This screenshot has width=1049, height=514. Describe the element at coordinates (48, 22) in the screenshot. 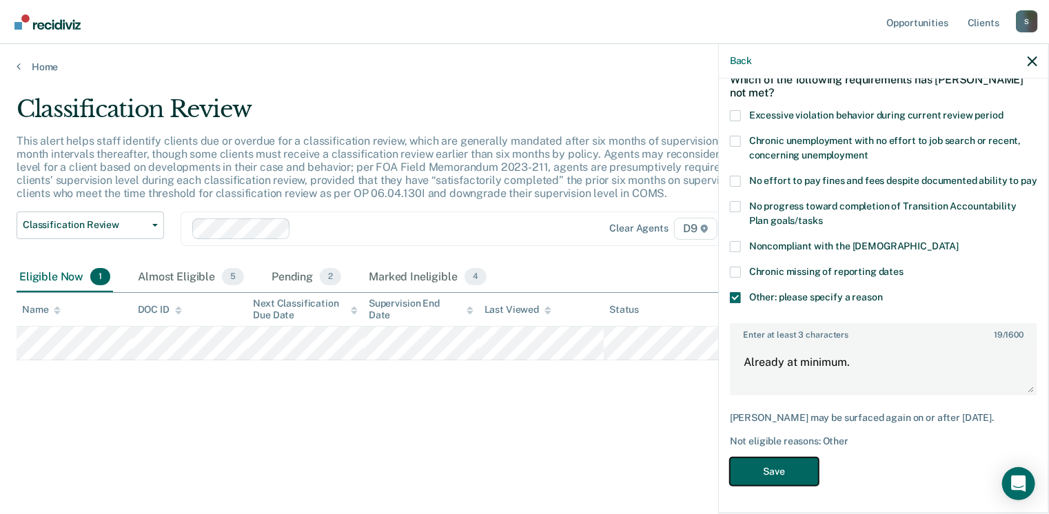

I see `img: Recidiviz` at that location.